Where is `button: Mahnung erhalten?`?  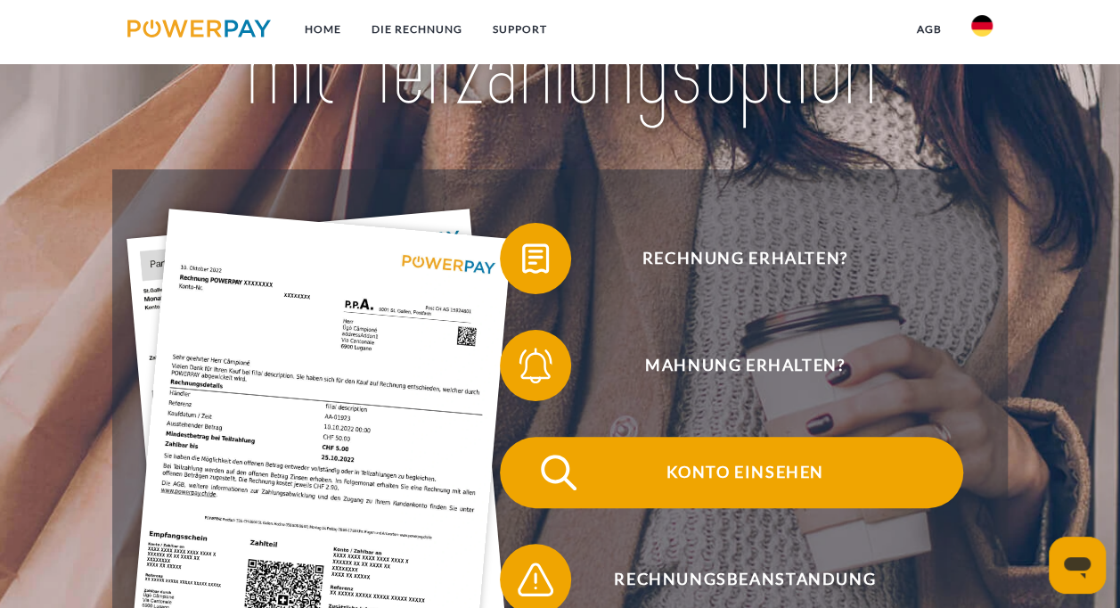
button: Mahnung erhalten? is located at coordinates (731, 365).